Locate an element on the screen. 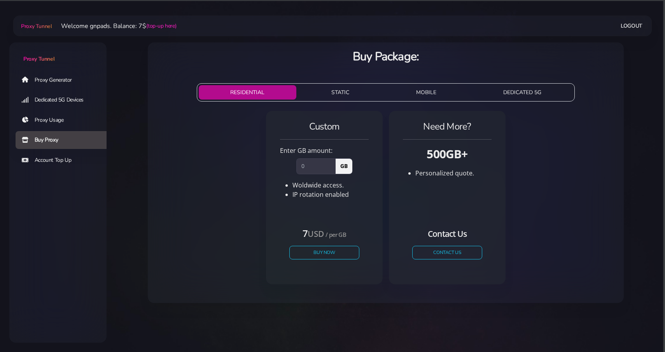 This screenshot has width=665, height=352. small: / per GB is located at coordinates (336, 235).